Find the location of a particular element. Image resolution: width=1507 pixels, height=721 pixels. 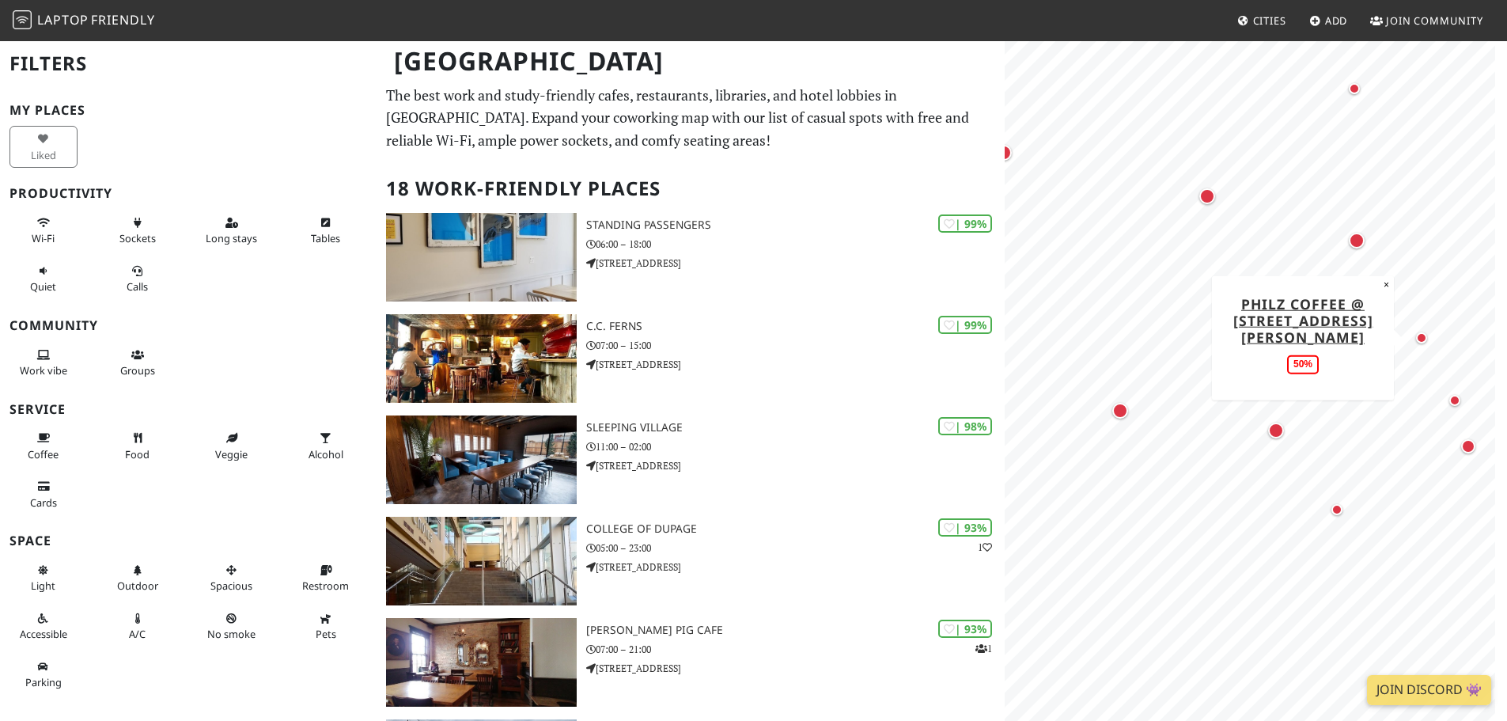

p: 11:00 – 02:00 is located at coordinates (795, 446).